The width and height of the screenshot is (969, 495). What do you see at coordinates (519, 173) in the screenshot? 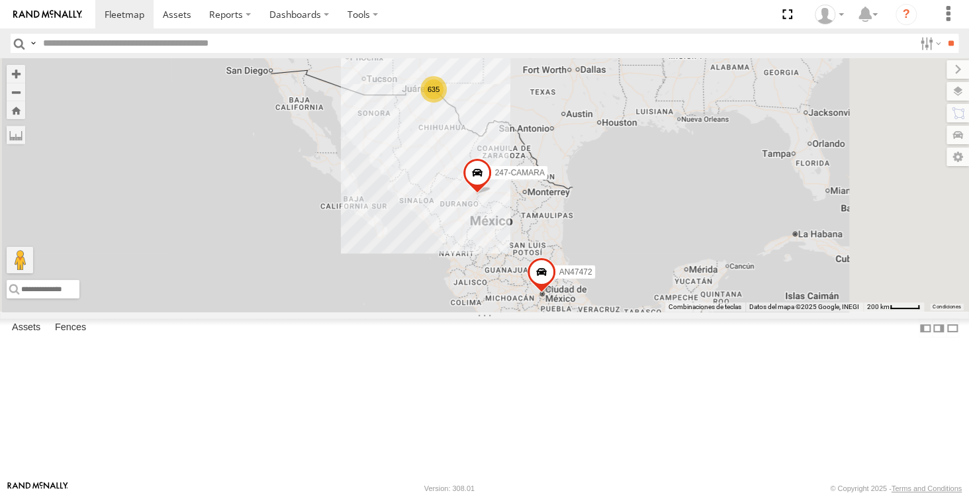
I see `span: 247-CAMARA` at bounding box center [519, 173].